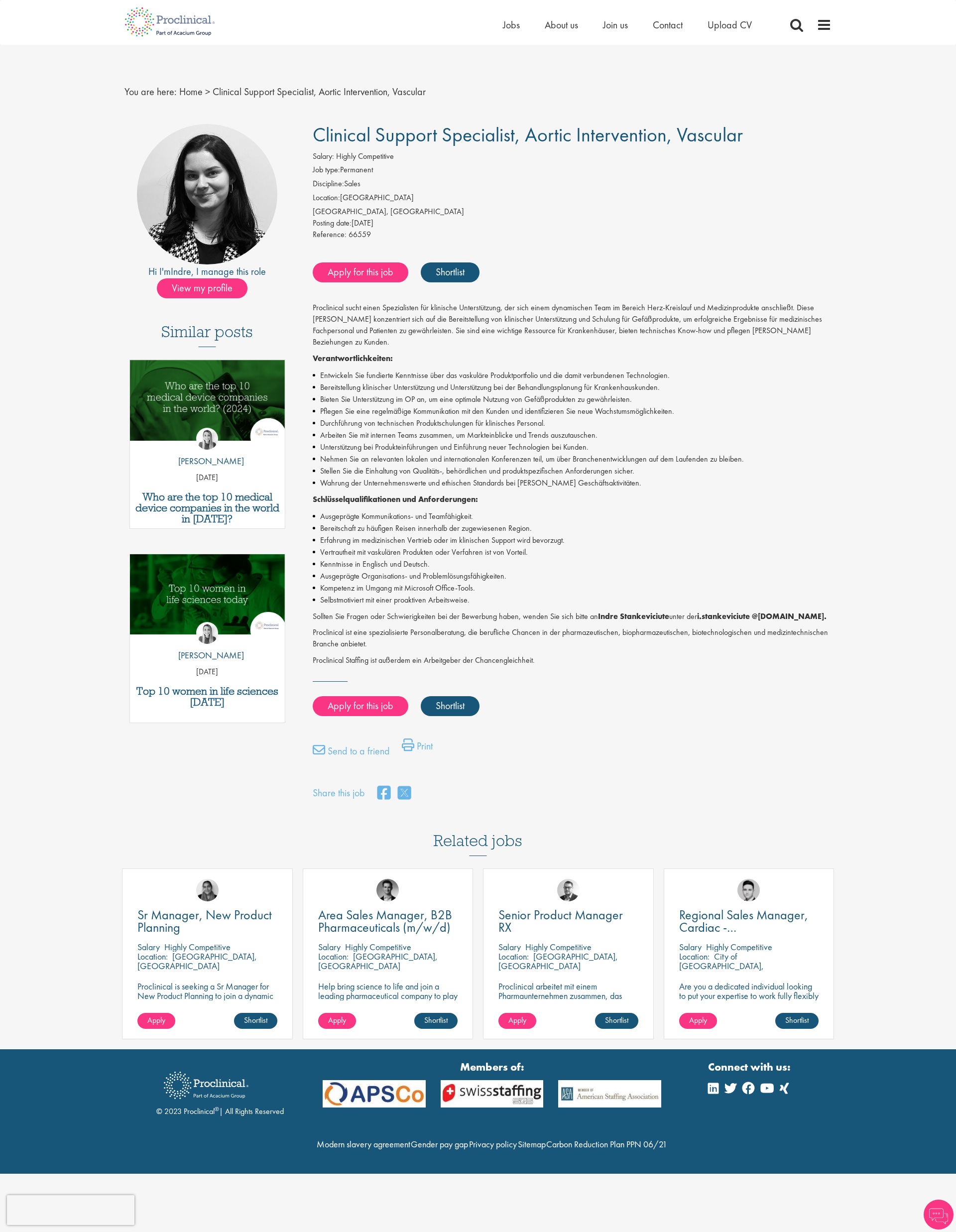  I want to click on img: Connor Lynes, so click(748, 890).